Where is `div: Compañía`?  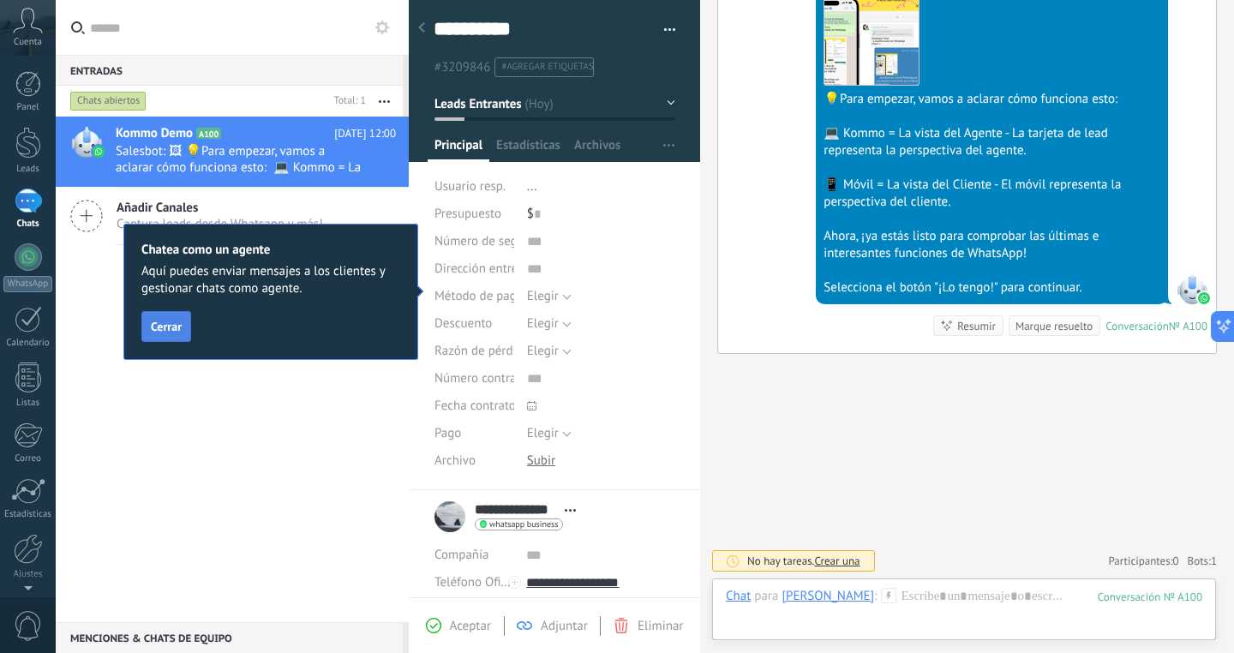 div: Compañía is located at coordinates (474, 555).